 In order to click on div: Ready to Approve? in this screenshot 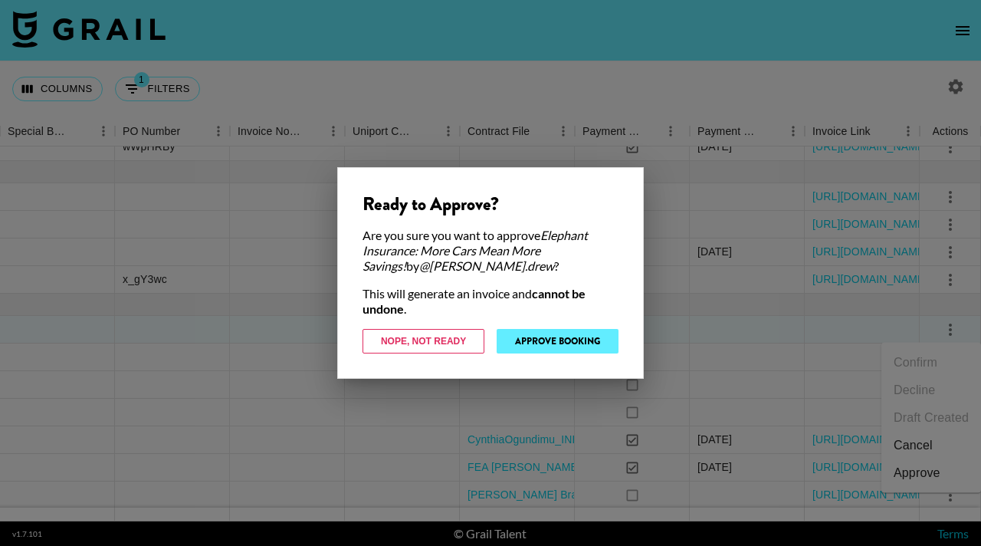, I will do `click(490, 204)`.